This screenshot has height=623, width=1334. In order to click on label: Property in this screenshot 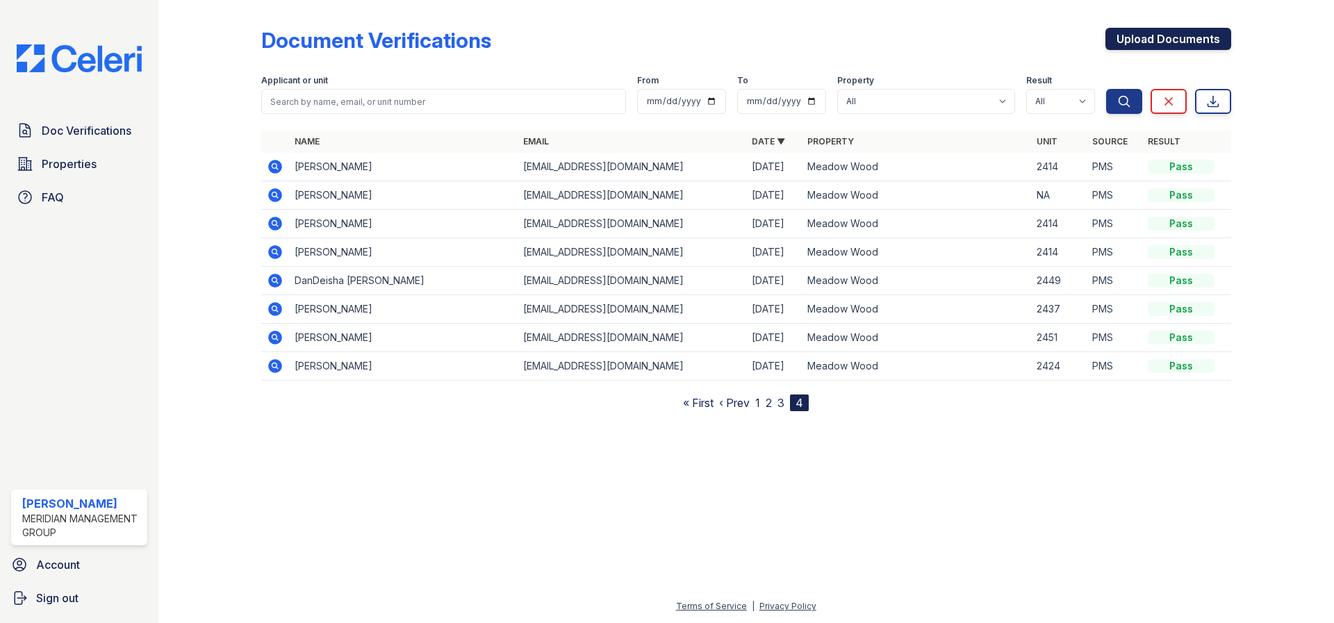, I will do `click(855, 81)`.